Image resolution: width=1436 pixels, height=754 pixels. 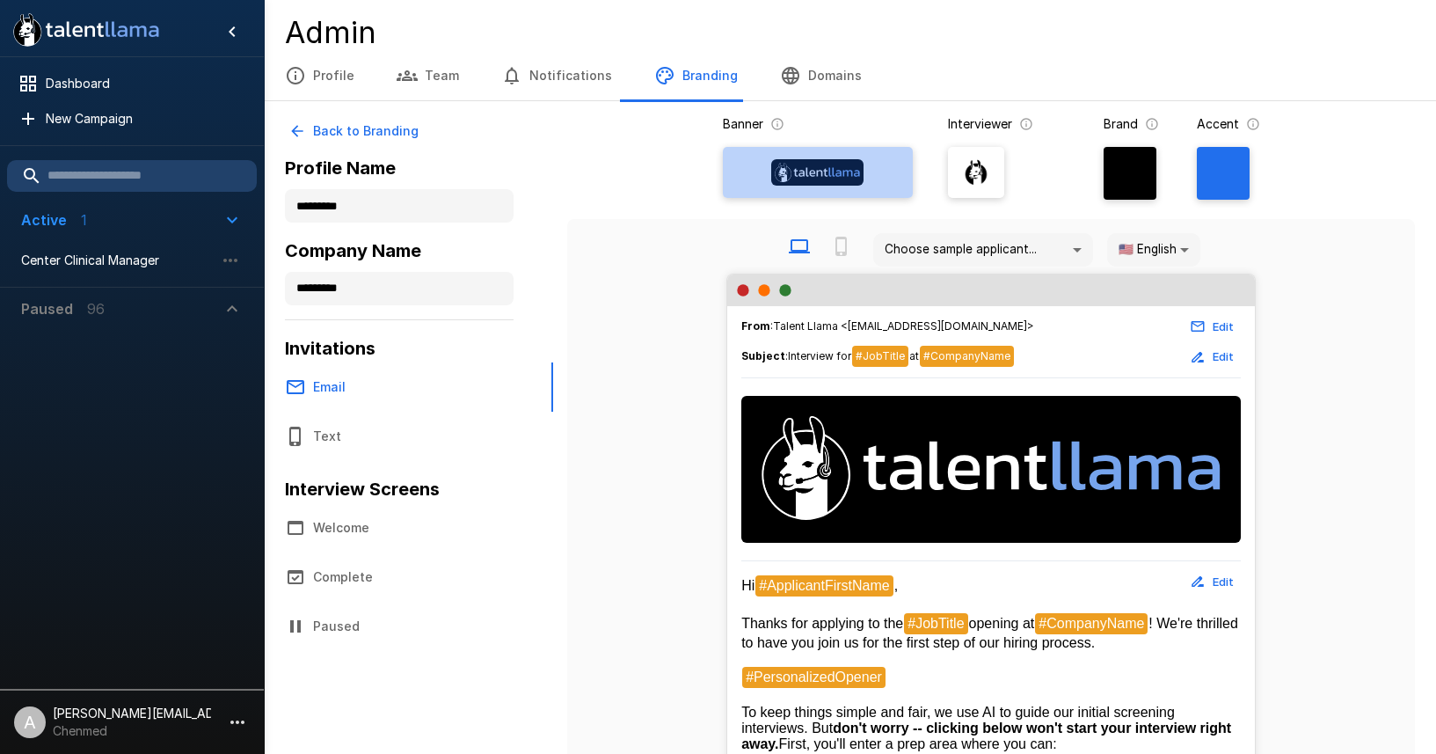 What do you see at coordinates (408, 387) in the screenshot?
I see `button: Email` at bounding box center [408, 387].